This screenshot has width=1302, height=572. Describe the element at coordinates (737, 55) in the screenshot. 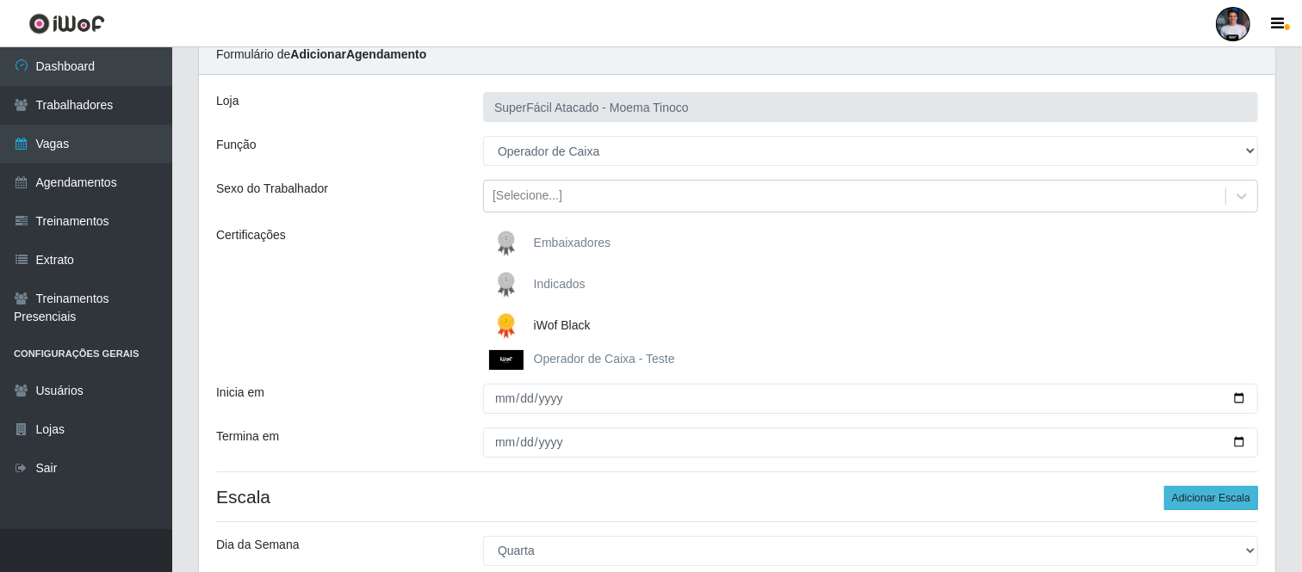

I see `div: Formulário de` at that location.